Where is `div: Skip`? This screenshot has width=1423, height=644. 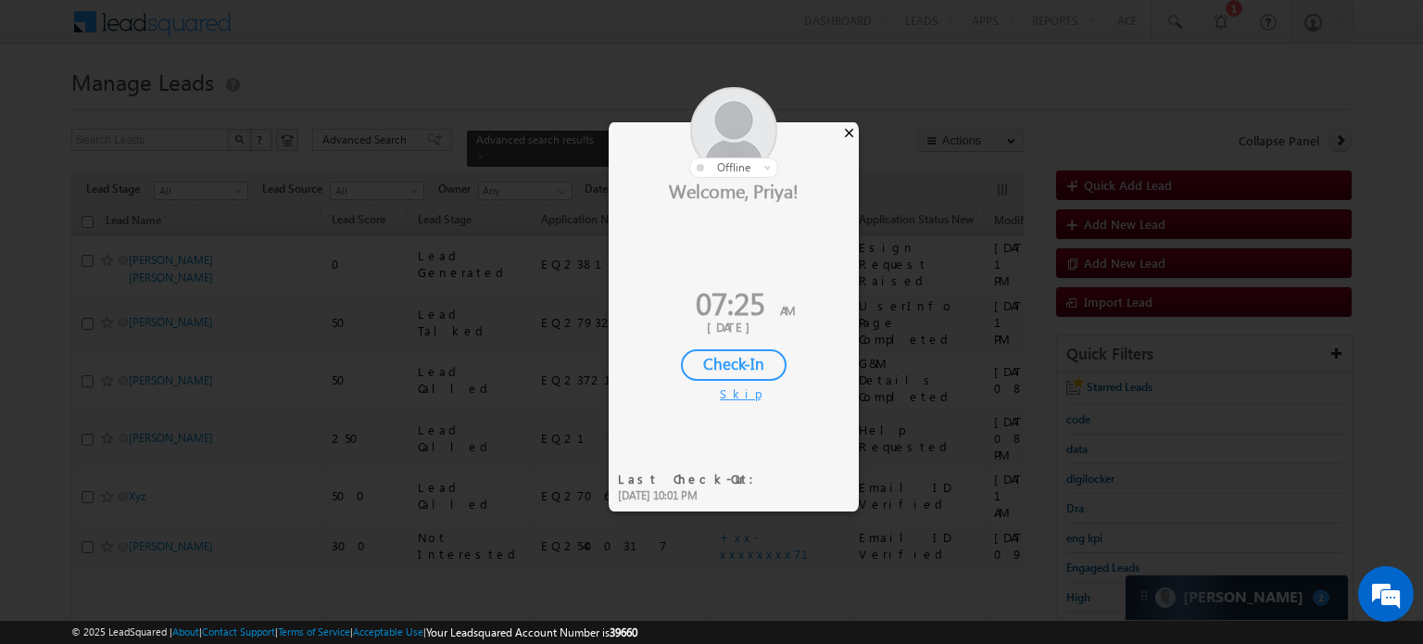
div: Skip is located at coordinates (734, 394).